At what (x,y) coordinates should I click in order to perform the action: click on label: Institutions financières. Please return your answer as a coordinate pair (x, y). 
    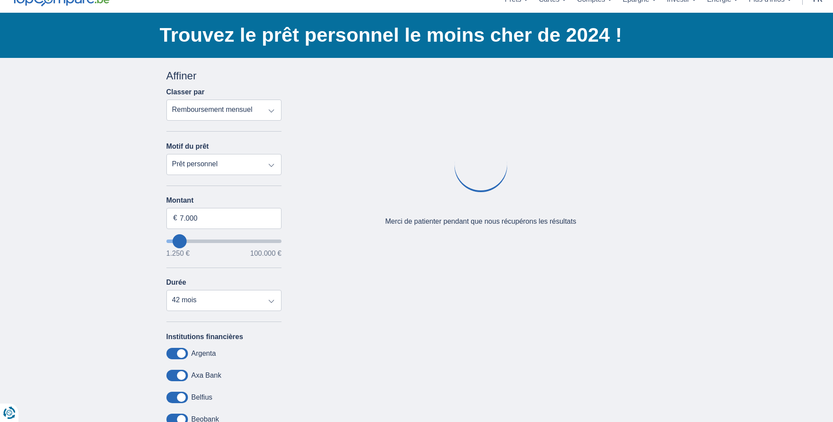
    Looking at the image, I should click on (205, 337).